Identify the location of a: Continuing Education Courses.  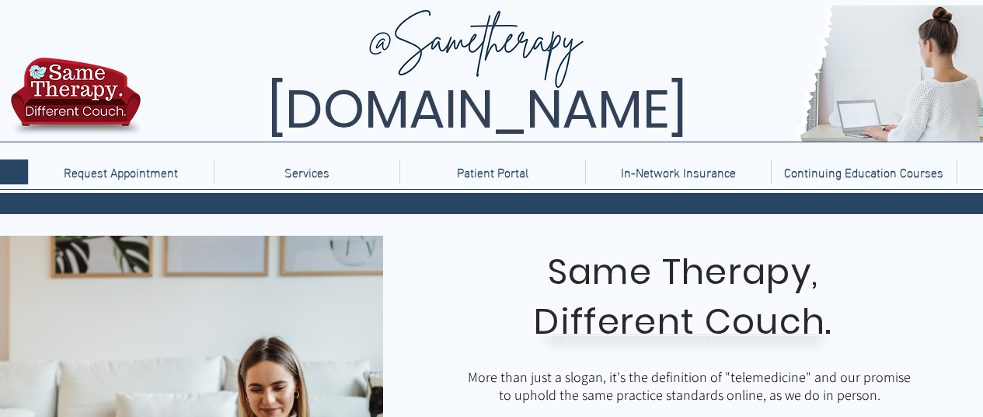
(863, 172).